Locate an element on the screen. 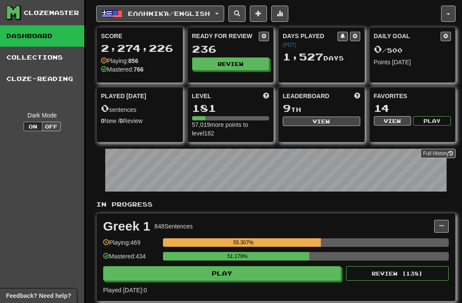 The height and width of the screenshot is (303, 462). p: In Progress is located at coordinates (276, 204).